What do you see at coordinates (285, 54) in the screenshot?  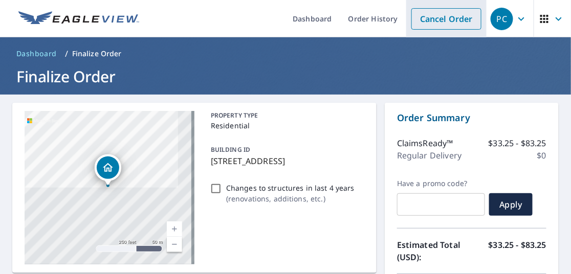 I see `nav: breadcrumb` at bounding box center [285, 54].